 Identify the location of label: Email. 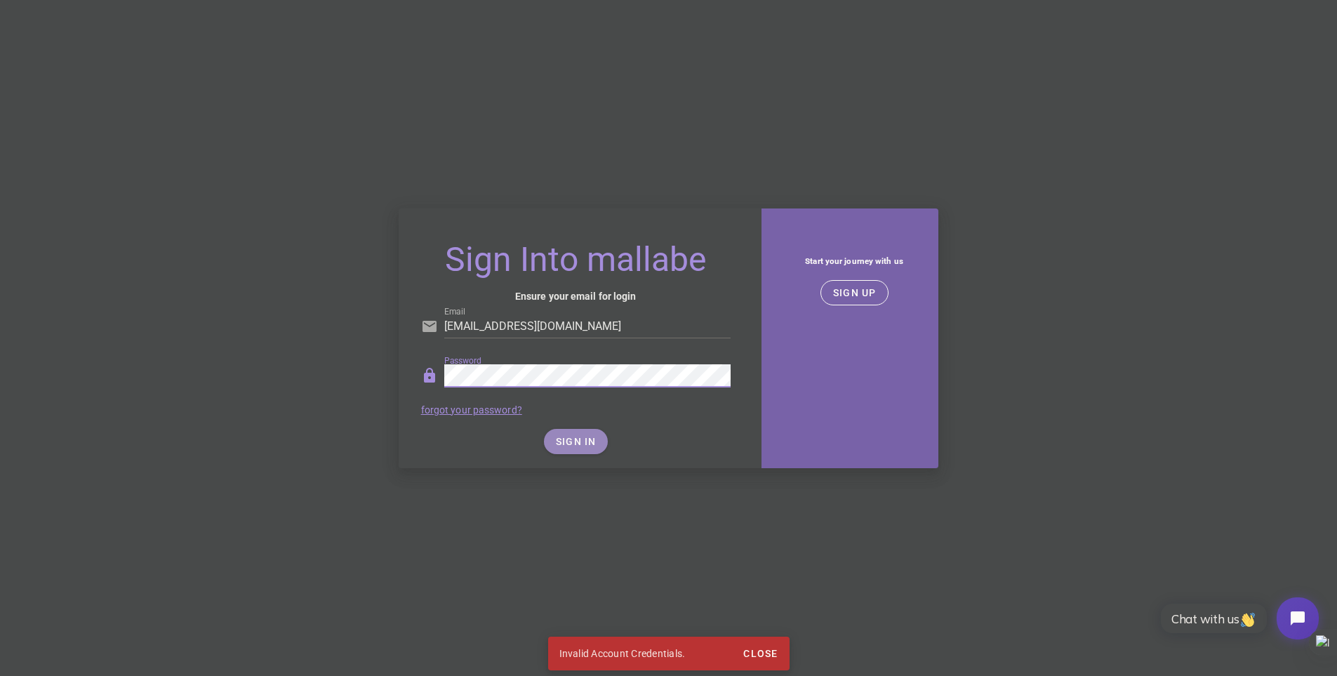
(455, 312).